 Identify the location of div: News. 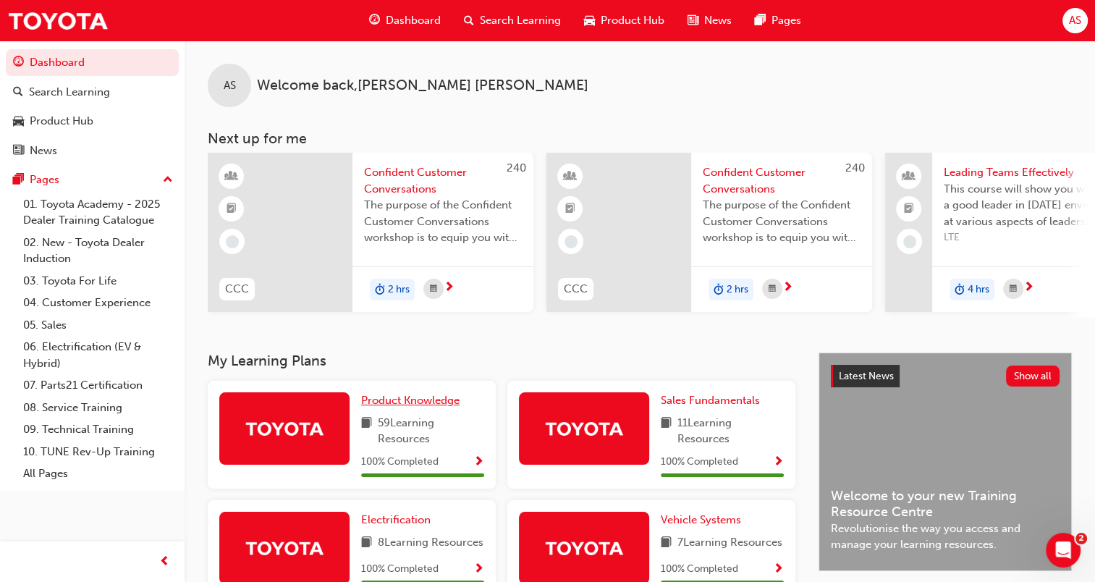
(43, 150).